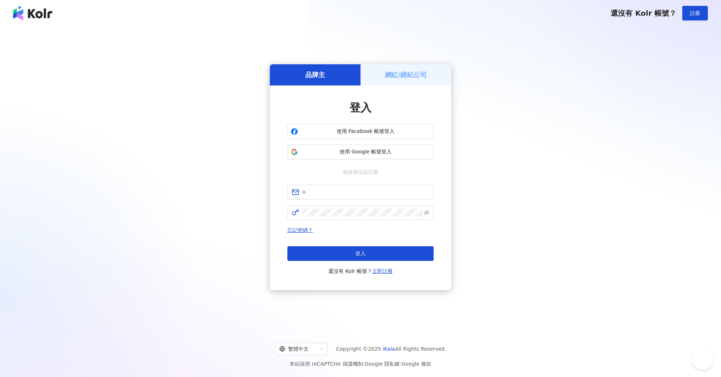 This screenshot has width=721, height=377. I want to click on a: Google 隱私權, so click(382, 364).